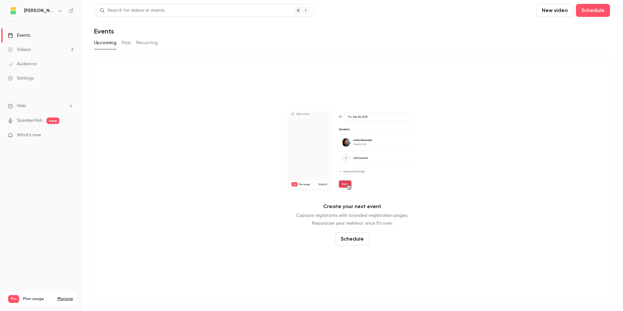 The width and height of the screenshot is (623, 311). What do you see at coordinates (21, 106) in the screenshot?
I see `span: Help` at bounding box center [21, 106].